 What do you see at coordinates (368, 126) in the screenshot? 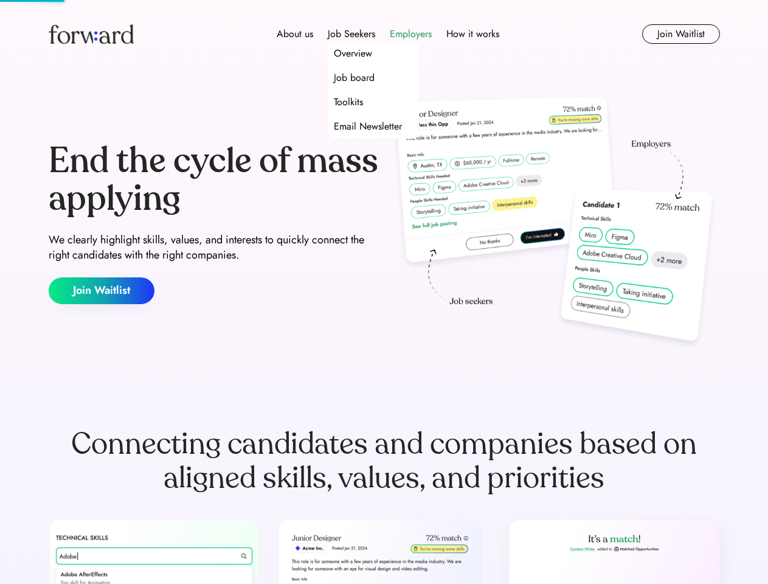
I see `div: Email Newsletter` at bounding box center [368, 126].